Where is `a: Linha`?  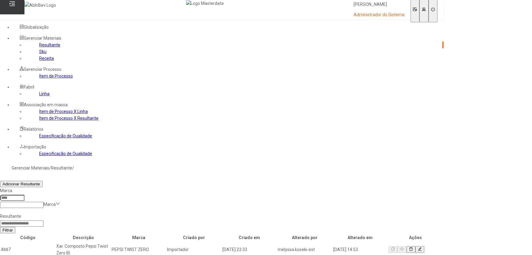
a: Linha is located at coordinates (44, 94).